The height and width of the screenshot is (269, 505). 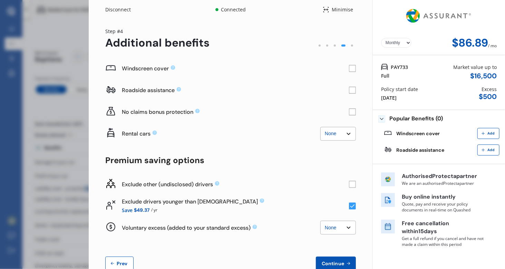 I want to click on div: / mo, so click(x=493, y=43).